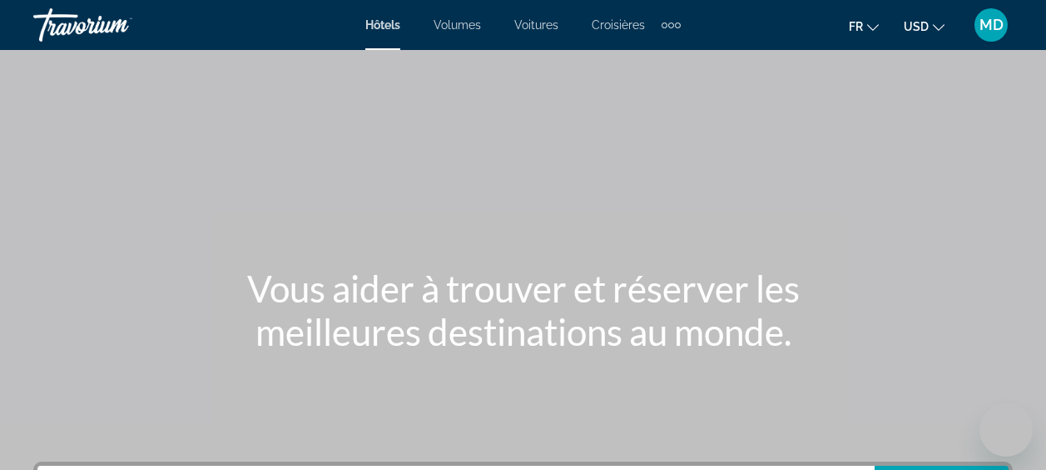 The width and height of the screenshot is (1046, 470). What do you see at coordinates (536, 25) in the screenshot?
I see `span: Voitures` at bounding box center [536, 25].